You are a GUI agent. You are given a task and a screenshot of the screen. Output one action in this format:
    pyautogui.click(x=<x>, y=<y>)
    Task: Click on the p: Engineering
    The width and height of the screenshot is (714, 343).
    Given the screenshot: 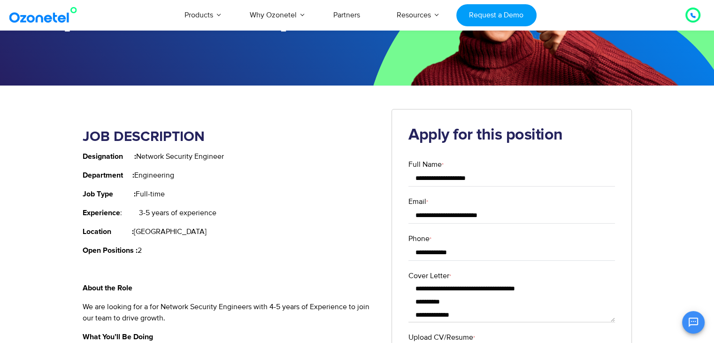 What is the action you would take?
    pyautogui.click(x=230, y=175)
    